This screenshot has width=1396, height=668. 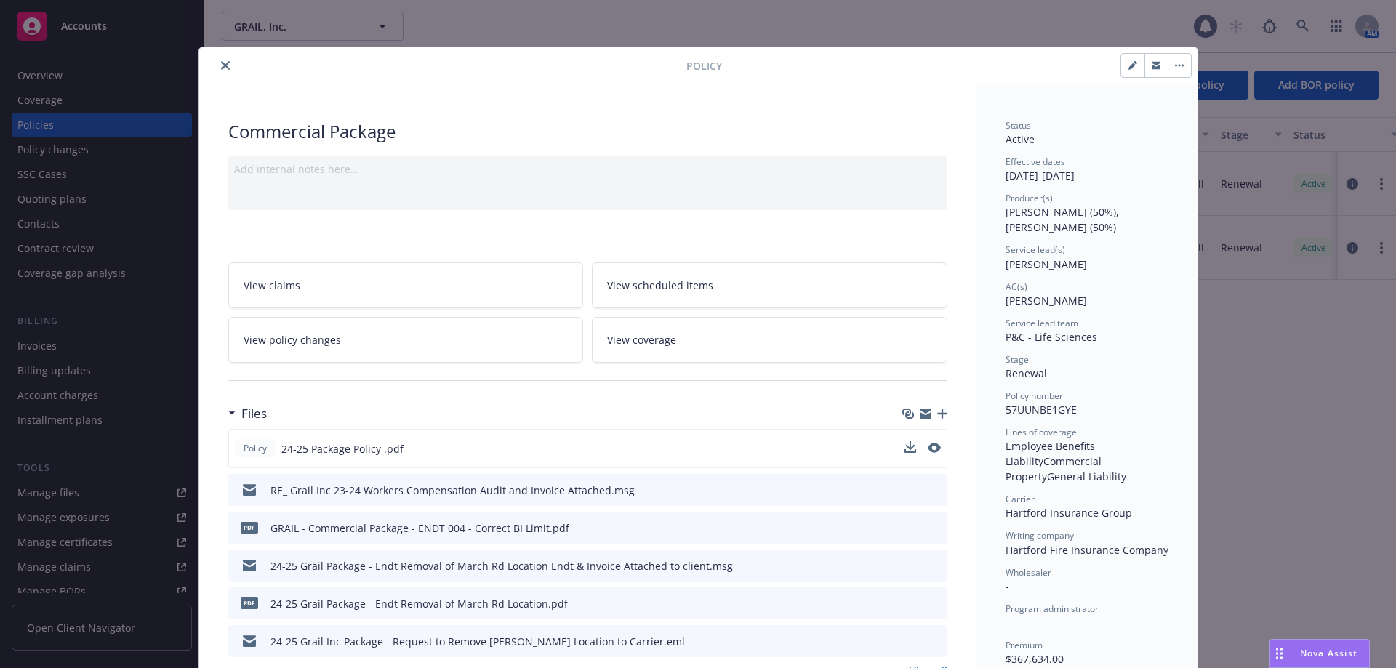 I want to click on span: View policy changes, so click(x=292, y=340).